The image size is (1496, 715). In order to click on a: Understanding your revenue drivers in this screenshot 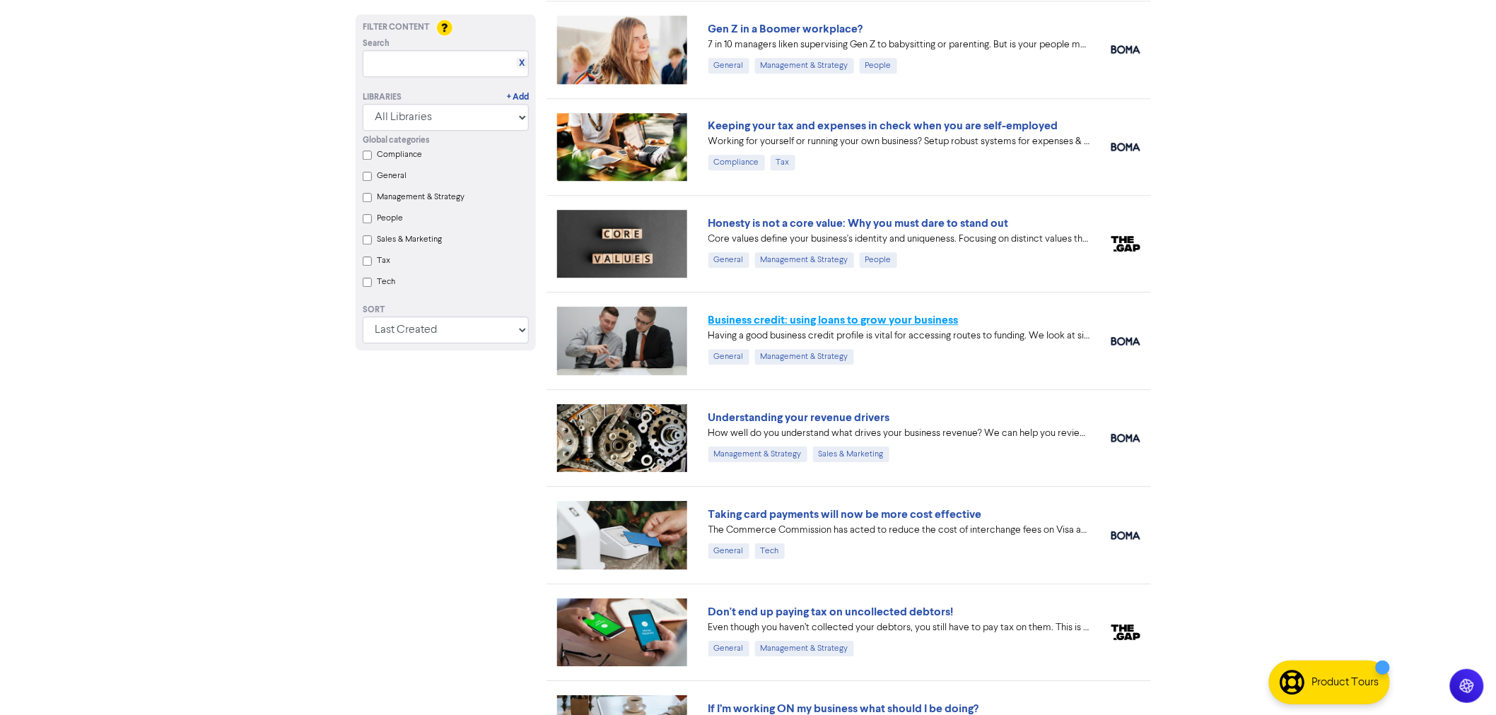, I will do `click(799, 418)`.